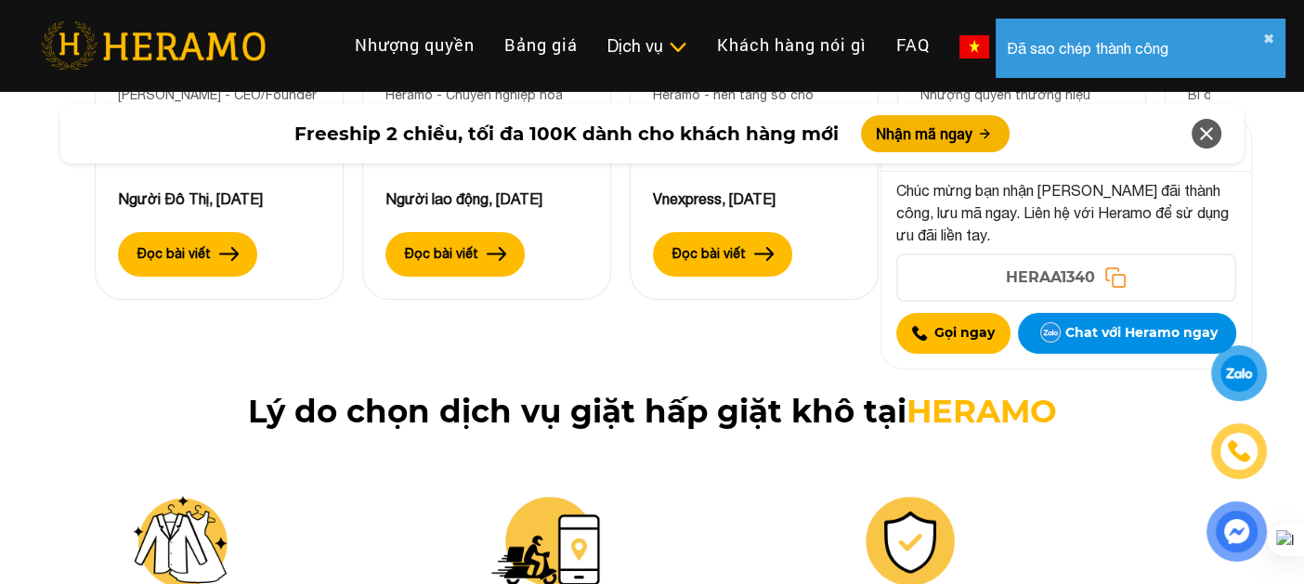 The height and width of the screenshot is (584, 1304). I want to click on a: FAQ, so click(913, 45).